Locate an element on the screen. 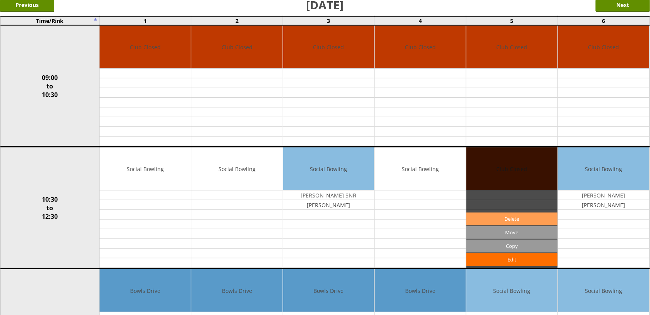 Image resolution: width=650 pixels, height=315 pixels. td: 4 is located at coordinates (420, 21).